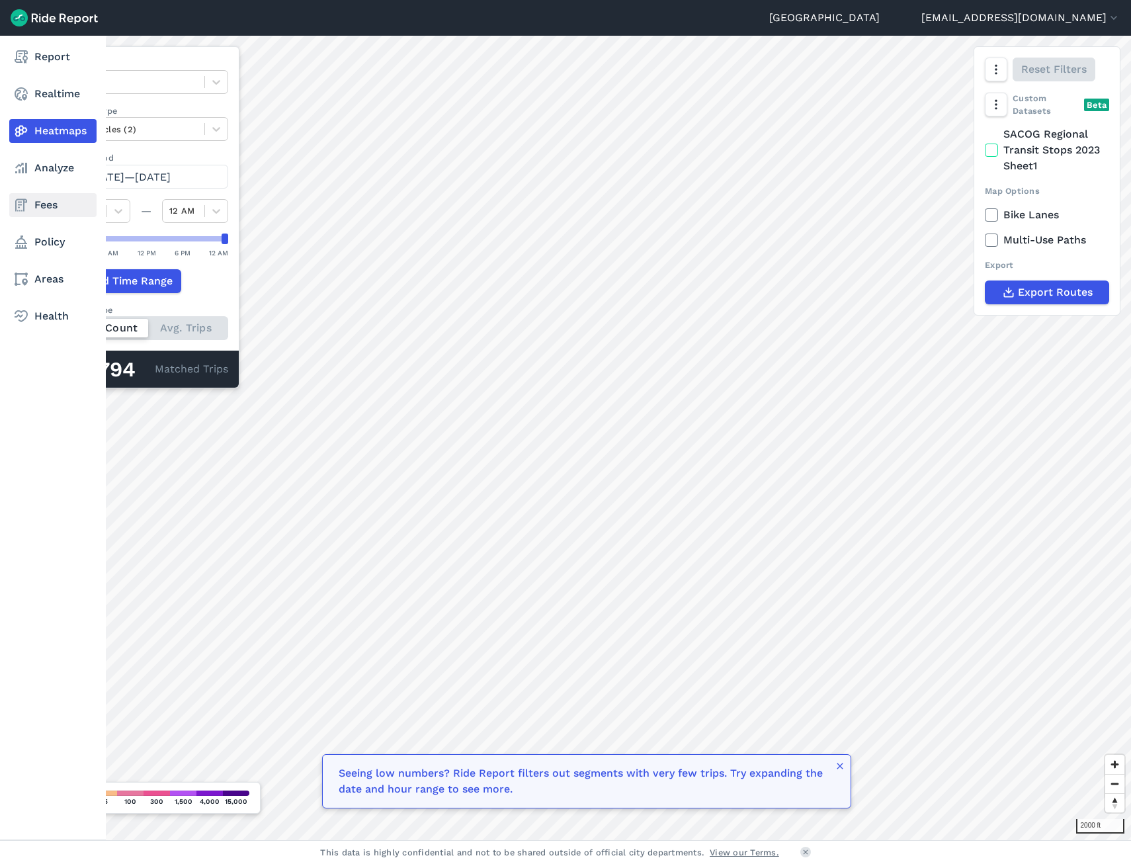 Image resolution: width=1131 pixels, height=864 pixels. What do you see at coordinates (587, 438) in the screenshot?
I see `canvas: Map` at bounding box center [587, 438].